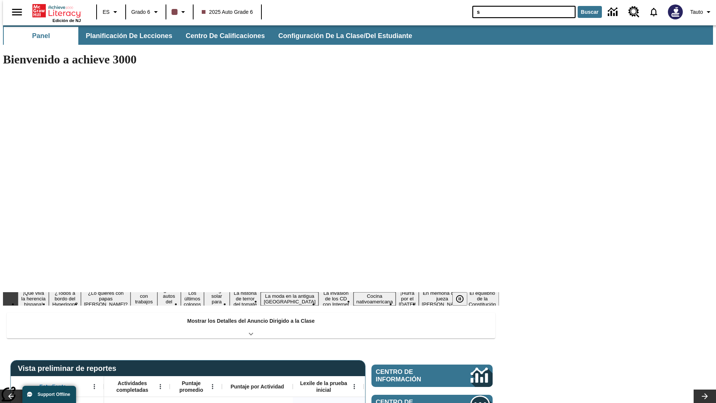 The width and height of the screenshot is (716, 403). Describe the element at coordinates (324, 386) in the screenshot. I see `span: Lexile de la prueba inicial` at that location.